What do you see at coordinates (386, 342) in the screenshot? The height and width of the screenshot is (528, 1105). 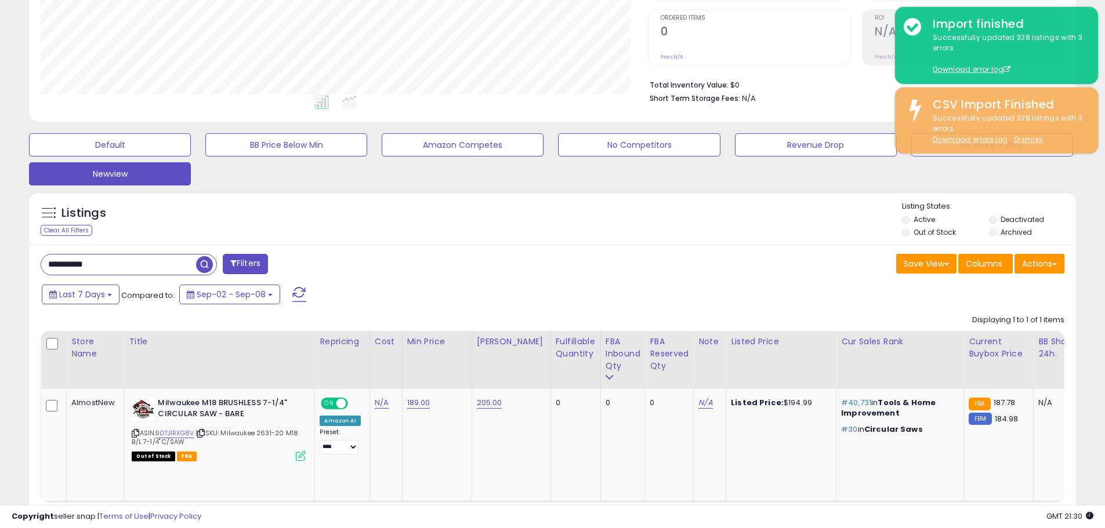 I see `div: Cost` at bounding box center [386, 342].